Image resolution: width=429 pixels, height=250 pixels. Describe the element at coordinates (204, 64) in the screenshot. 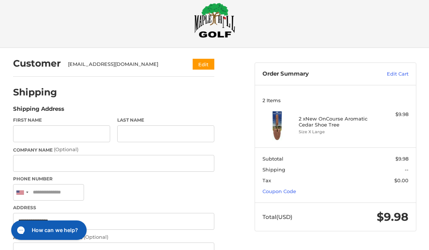

I see `button: Edit` at that location.